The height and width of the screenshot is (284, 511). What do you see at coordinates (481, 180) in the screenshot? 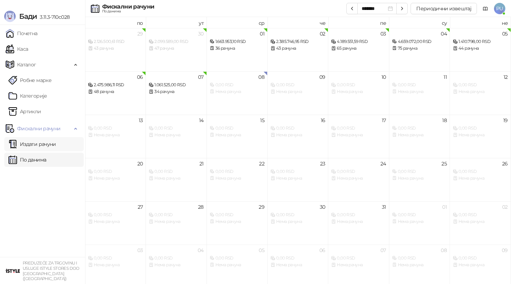
I see `td: 2025-10-26` at bounding box center [481, 180].